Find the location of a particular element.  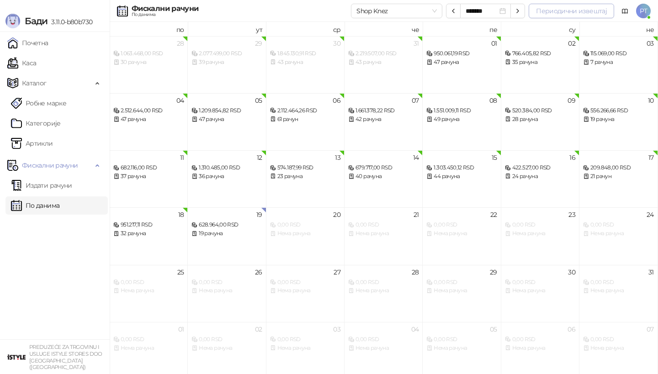

td: 2025-08-29 is located at coordinates (461, 293).